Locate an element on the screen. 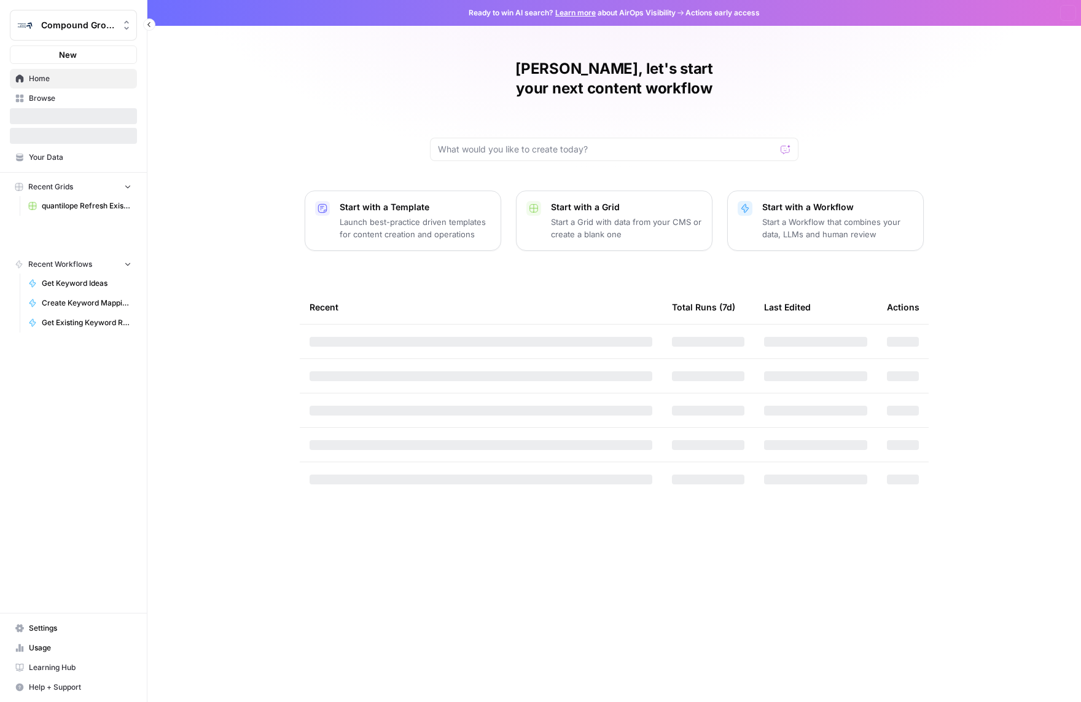  div: Last Edited is located at coordinates (788, 307).